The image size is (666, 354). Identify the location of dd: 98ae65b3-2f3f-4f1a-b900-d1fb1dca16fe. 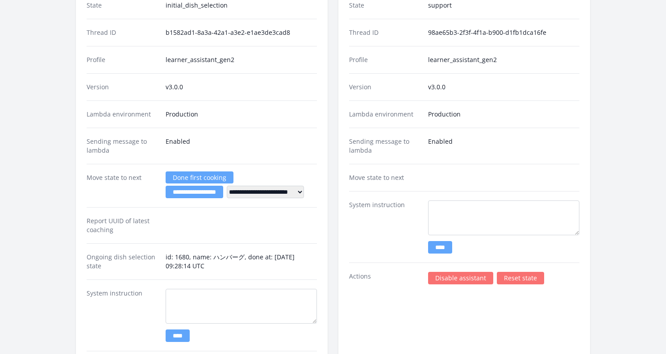
(503, 33).